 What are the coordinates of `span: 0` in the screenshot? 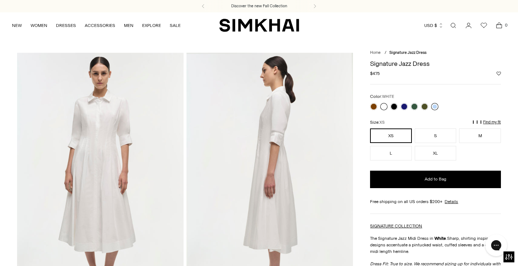 It's located at (506, 25).